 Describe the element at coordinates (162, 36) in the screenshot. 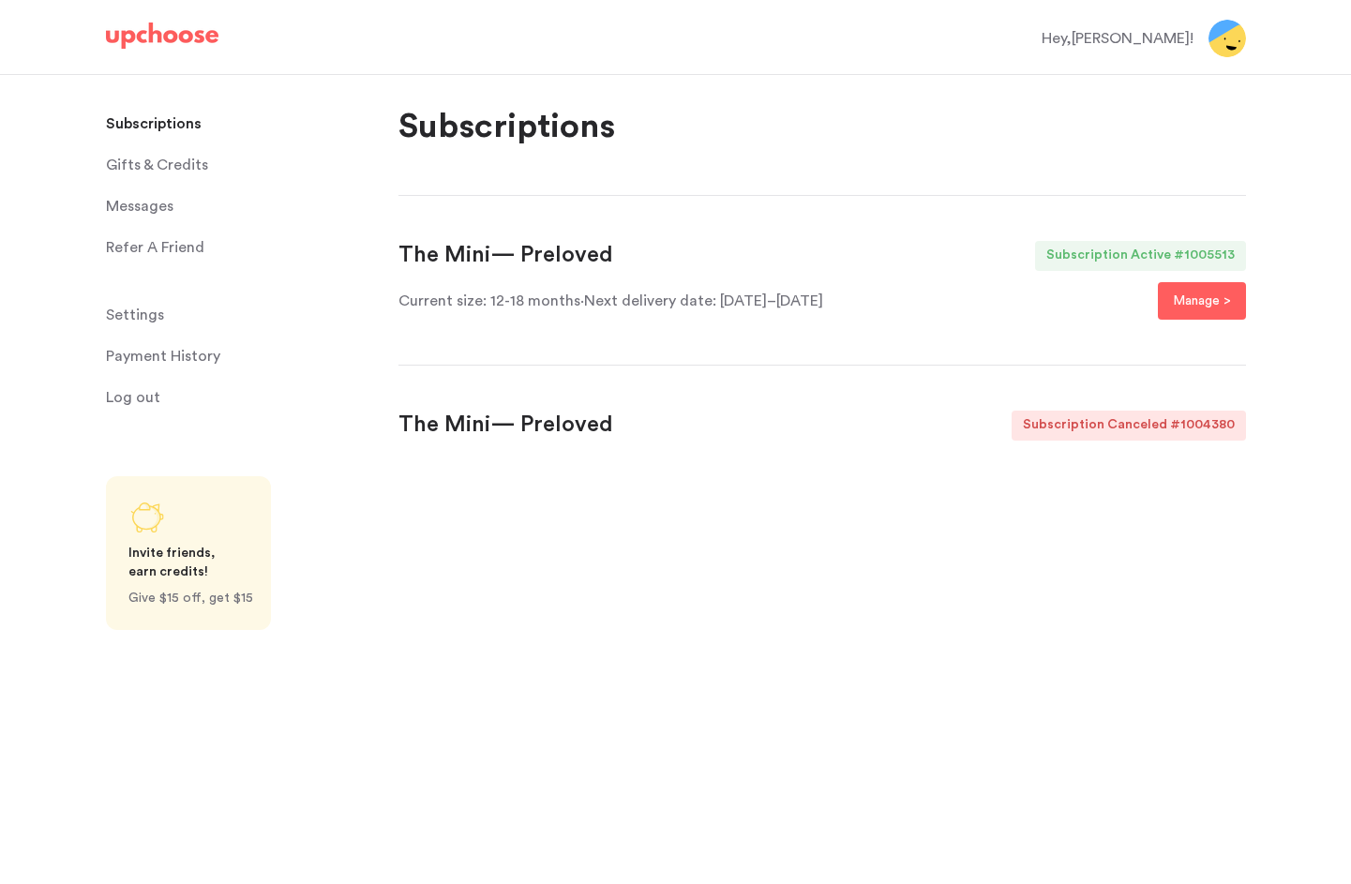

I see `img: UpChoose` at that location.